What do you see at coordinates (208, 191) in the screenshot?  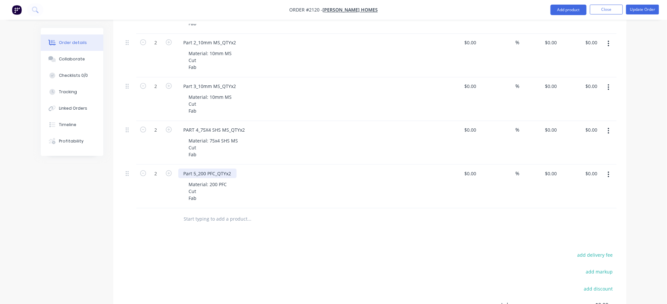 I see `div: Material: 200 PFC Cut Fab` at bounding box center [208, 191].